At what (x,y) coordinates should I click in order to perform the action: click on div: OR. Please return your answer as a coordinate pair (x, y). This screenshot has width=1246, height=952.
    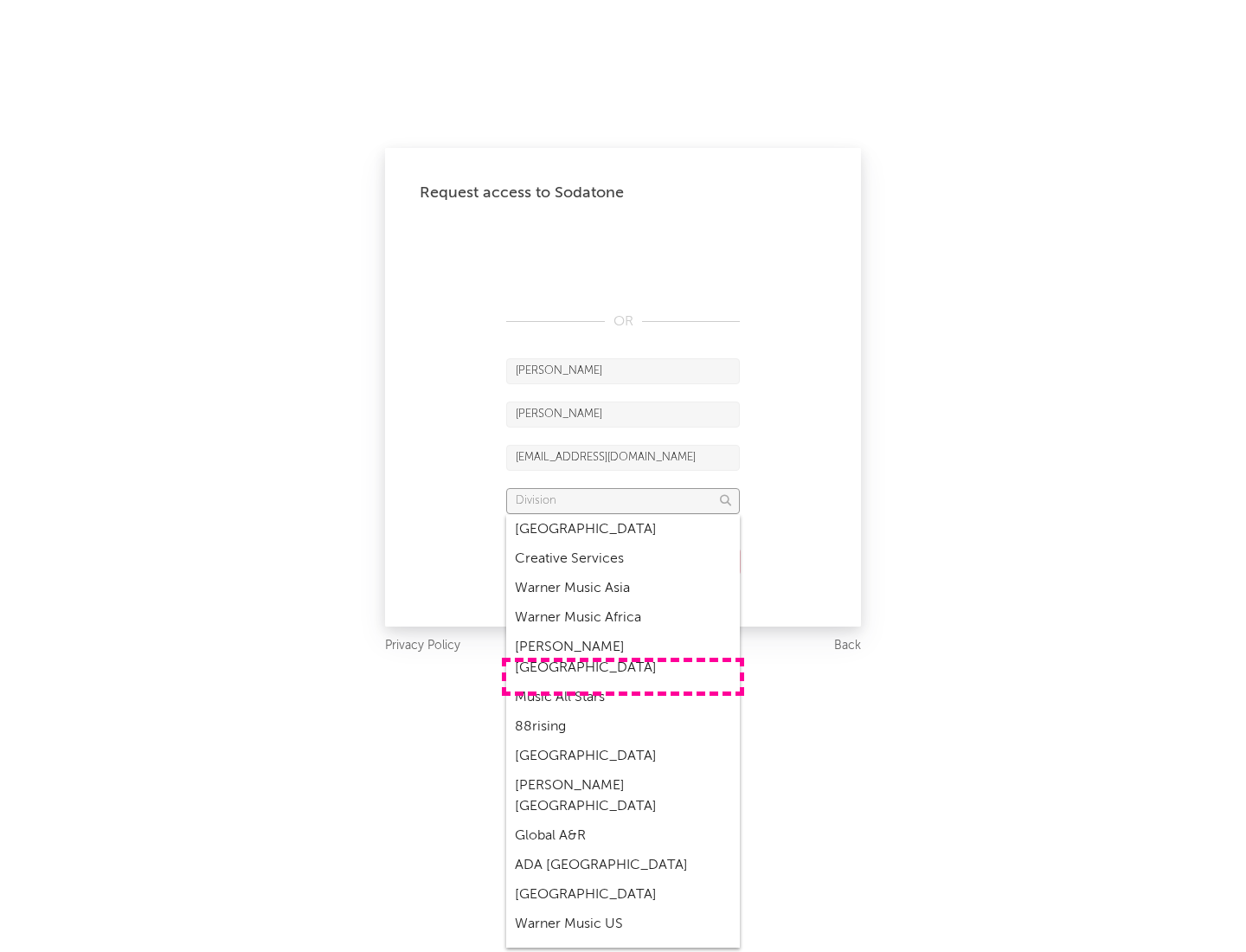
    Looking at the image, I should click on (623, 322).